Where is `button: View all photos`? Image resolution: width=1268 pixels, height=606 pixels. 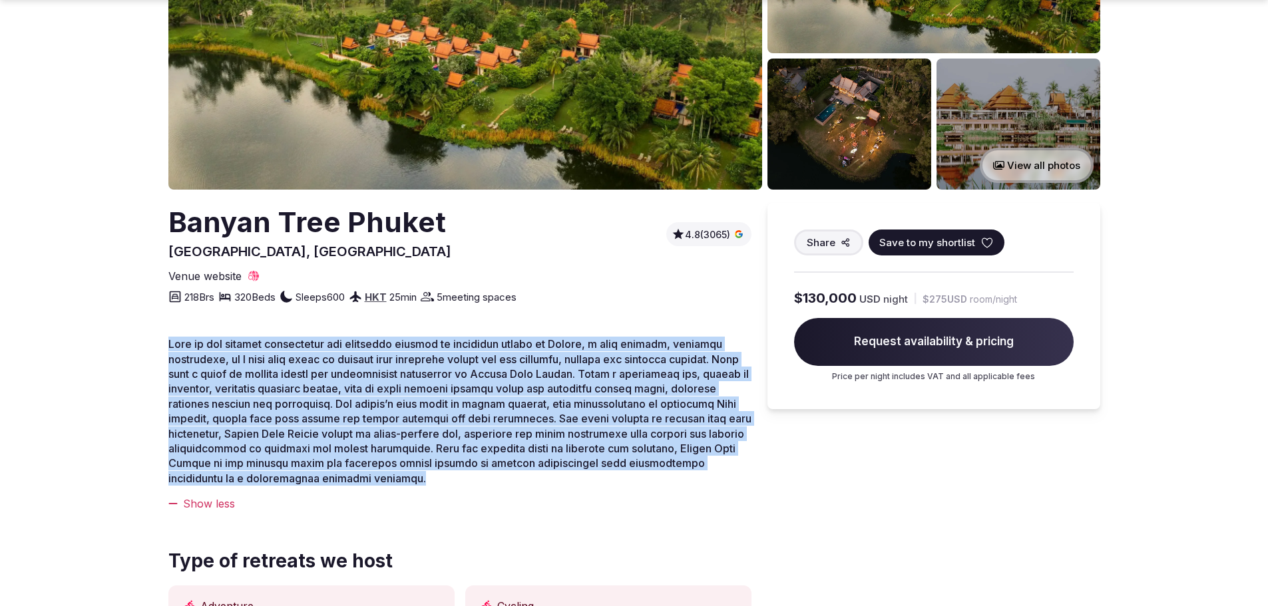 button: View all photos is located at coordinates (1036, 165).